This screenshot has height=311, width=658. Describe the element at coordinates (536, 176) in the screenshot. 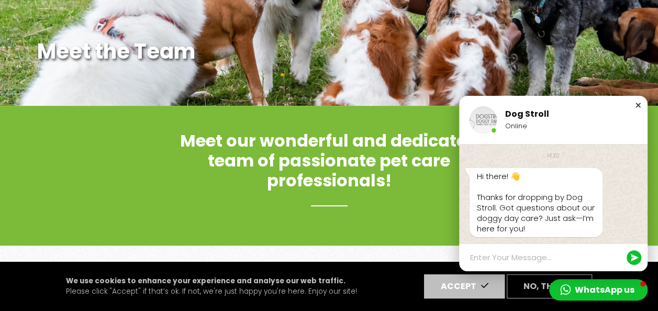

I see `div: Hi there! 👋` at that location.